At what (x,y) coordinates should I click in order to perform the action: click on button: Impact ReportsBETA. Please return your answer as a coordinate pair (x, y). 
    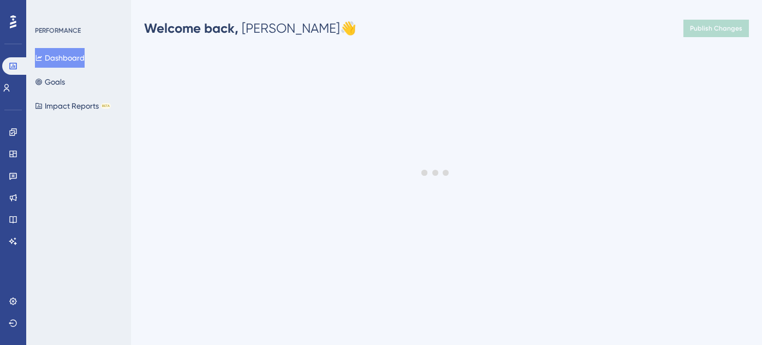
    Looking at the image, I should click on (73, 106).